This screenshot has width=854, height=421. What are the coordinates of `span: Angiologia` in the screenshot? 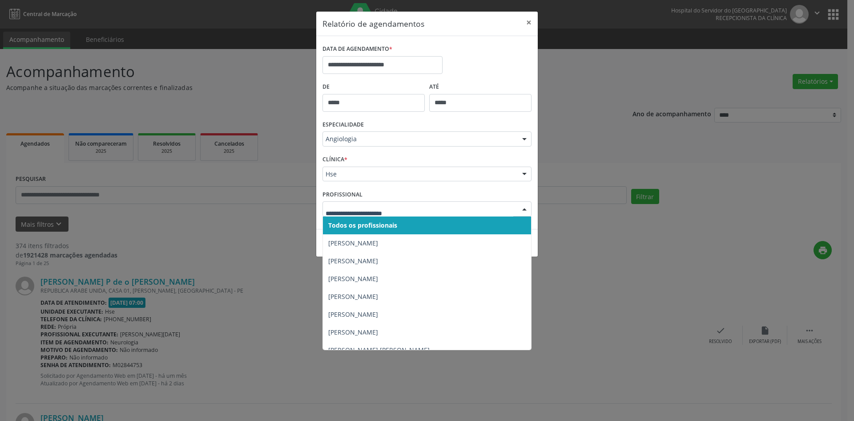 It's located at (420, 139).